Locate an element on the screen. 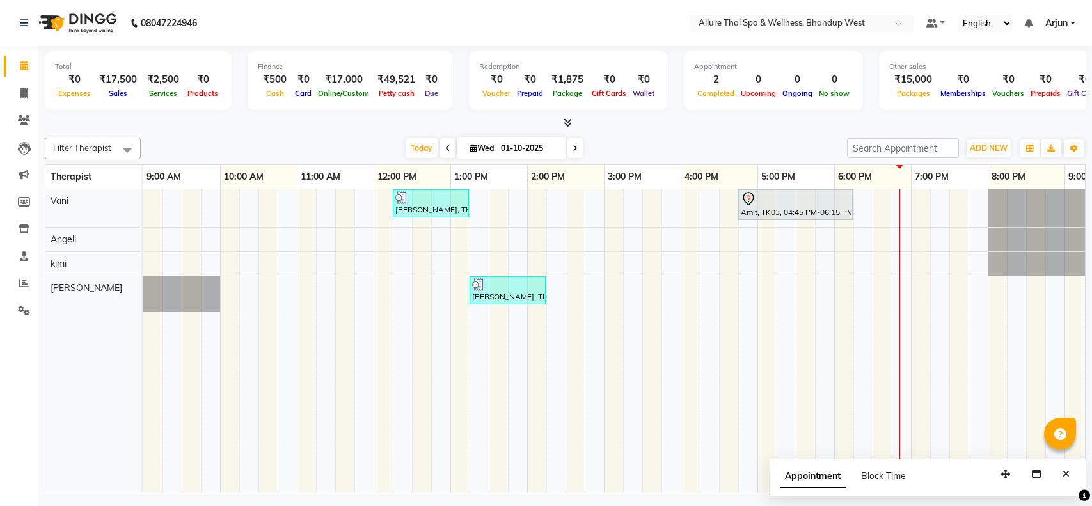 The height and width of the screenshot is (506, 1092). div: Redemption is located at coordinates (568, 67).